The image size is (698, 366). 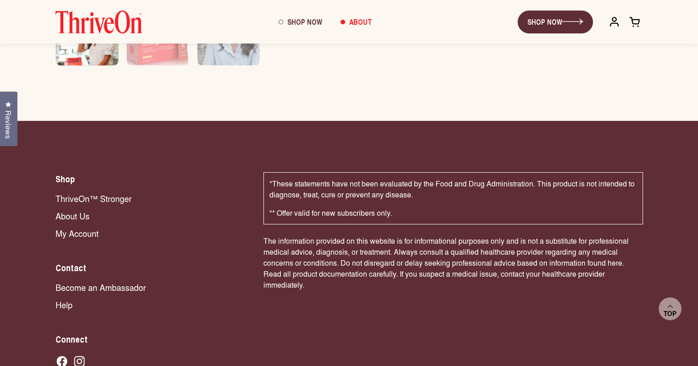 I want to click on span: Reviews, so click(x=8, y=125).